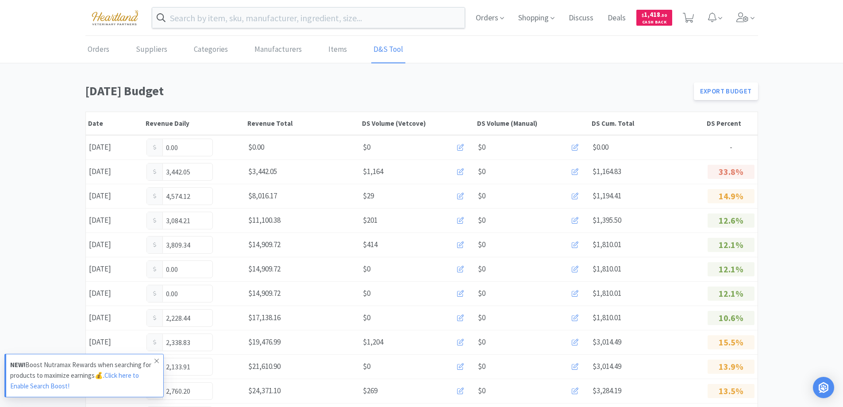 This screenshot has width=843, height=407. I want to click on a: Deals, so click(616, 18).